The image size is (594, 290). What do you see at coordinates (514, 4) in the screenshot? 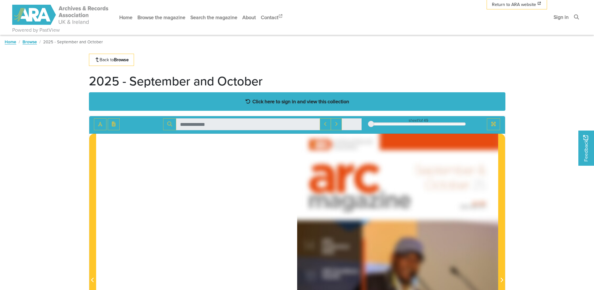
I see `span: Return to ARA website` at bounding box center [514, 4].